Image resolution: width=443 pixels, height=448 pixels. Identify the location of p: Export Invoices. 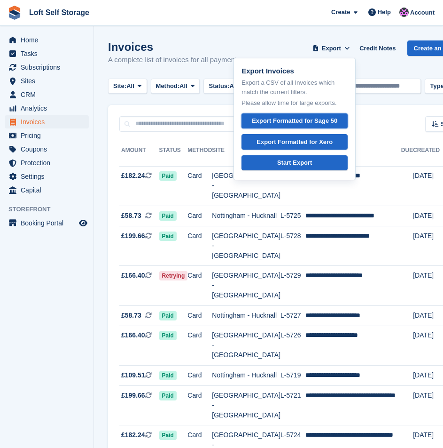
(295, 71).